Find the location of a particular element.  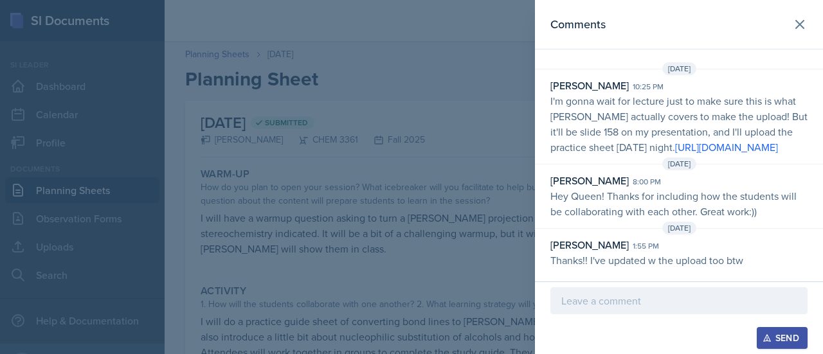

p: Thanks!! I've updated w the upload too btw is located at coordinates (679, 260).